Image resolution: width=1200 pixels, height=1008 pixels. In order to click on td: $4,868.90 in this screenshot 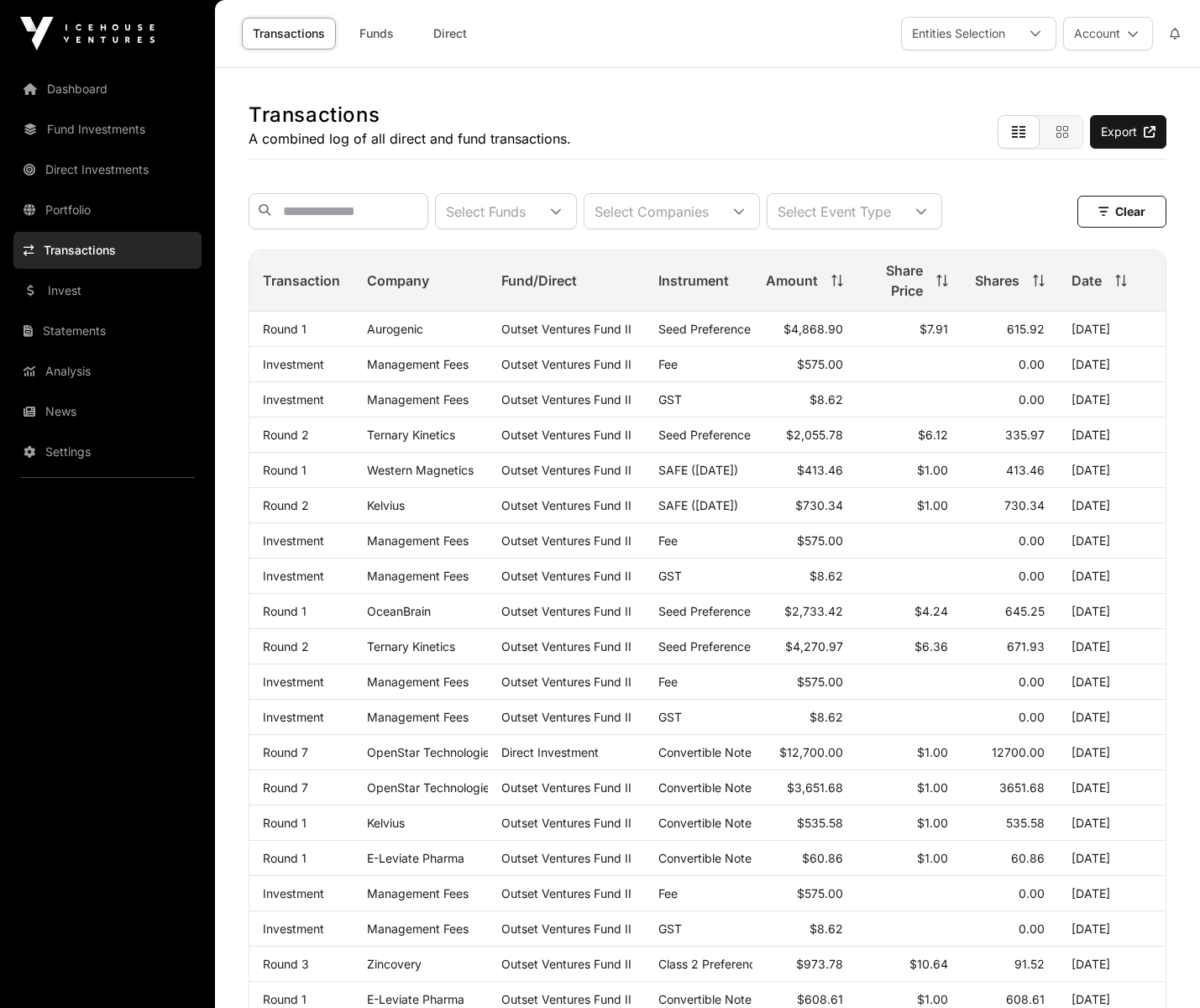, I will do `click(805, 330)`.